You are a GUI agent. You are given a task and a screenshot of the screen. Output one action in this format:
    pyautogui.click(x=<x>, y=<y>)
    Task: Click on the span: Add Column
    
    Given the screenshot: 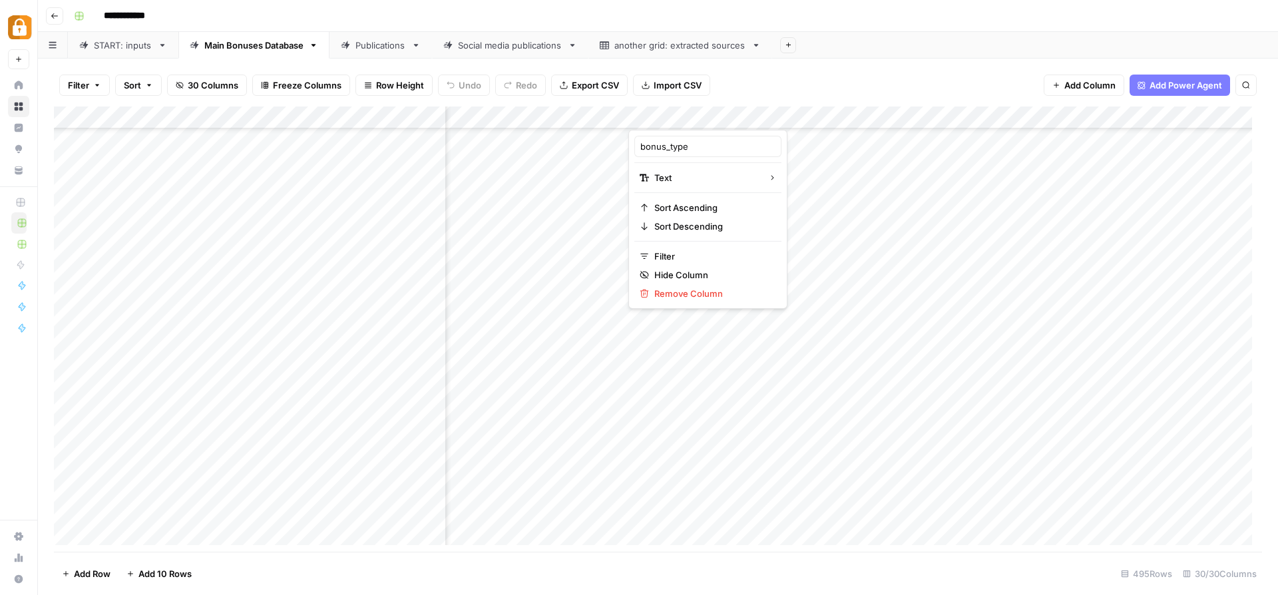 What is the action you would take?
    pyautogui.click(x=1089, y=85)
    